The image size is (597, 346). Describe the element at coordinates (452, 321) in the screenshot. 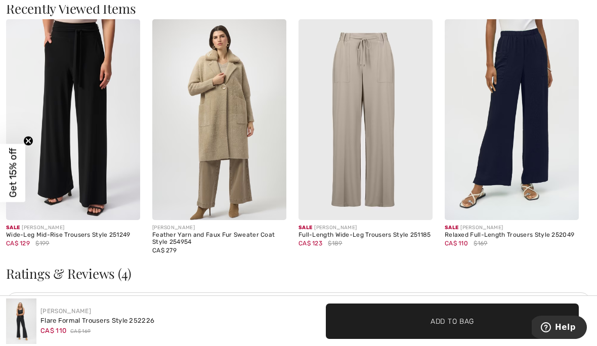

I see `button: Add to Bag` at that location.